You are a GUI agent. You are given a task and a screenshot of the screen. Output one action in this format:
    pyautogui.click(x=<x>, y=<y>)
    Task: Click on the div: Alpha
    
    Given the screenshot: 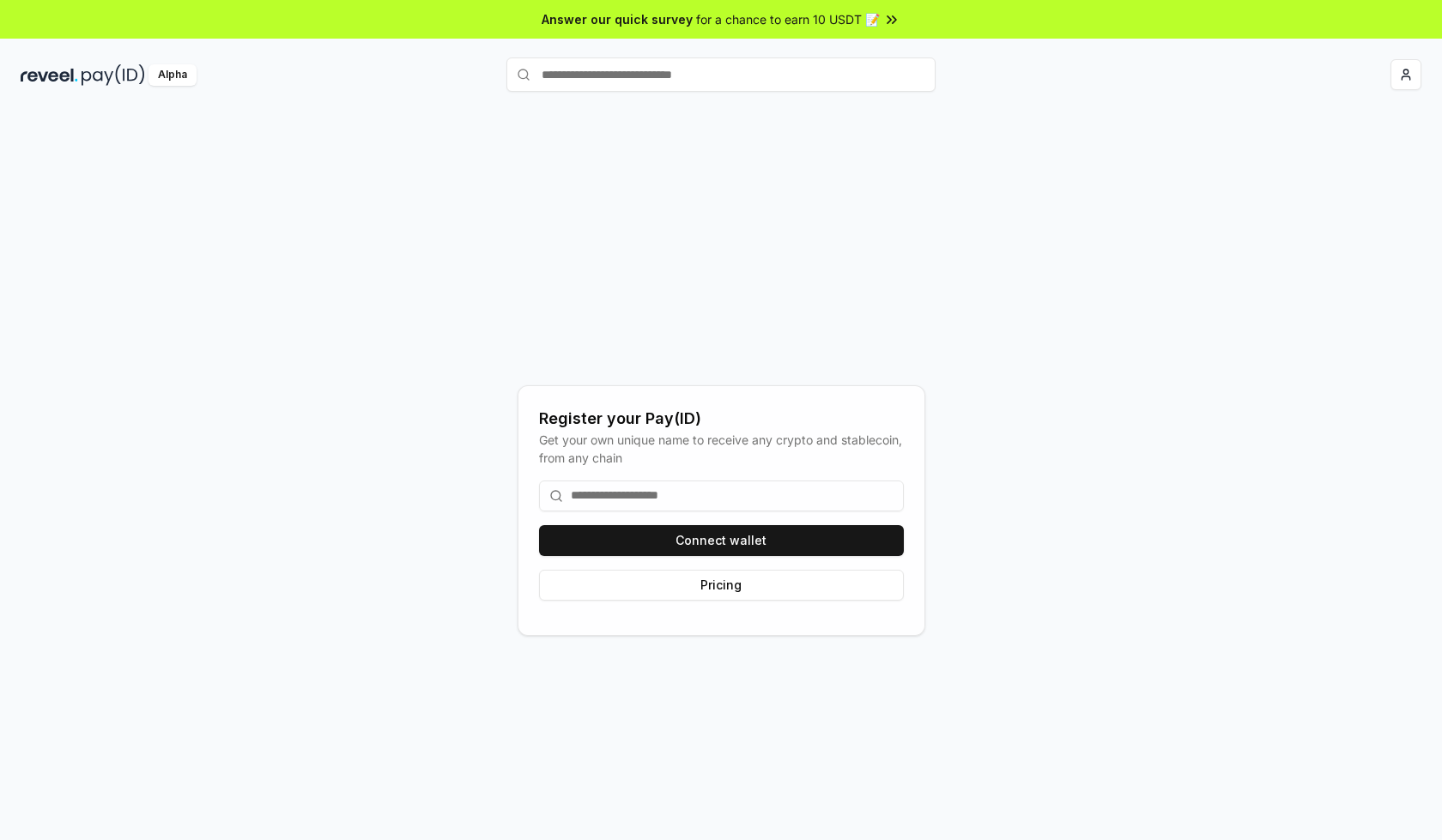 What is the action you would take?
    pyautogui.click(x=172, y=75)
    